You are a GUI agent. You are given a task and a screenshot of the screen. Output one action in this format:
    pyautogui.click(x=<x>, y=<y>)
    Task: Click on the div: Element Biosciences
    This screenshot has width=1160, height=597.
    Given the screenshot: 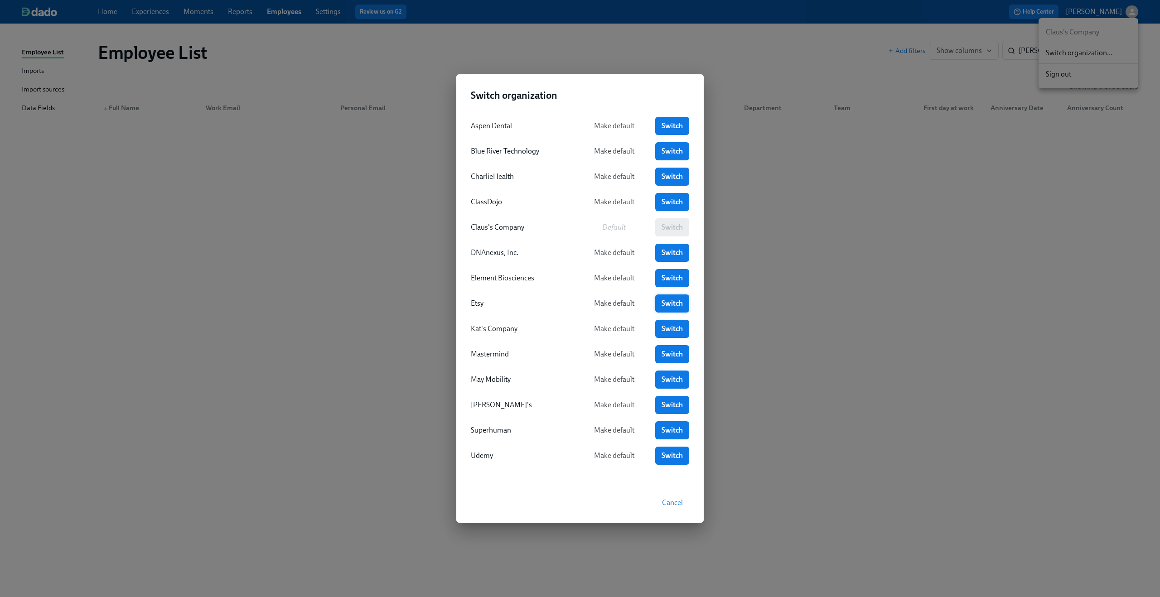 What is the action you would take?
    pyautogui.click(x=522, y=278)
    